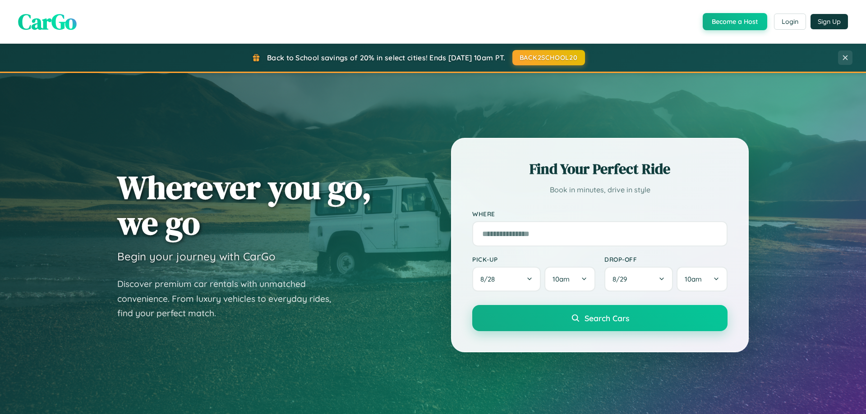 This screenshot has width=866, height=414. Describe the element at coordinates (230, 299) in the screenshot. I see `p: Discover premium car rentals with unmatched convenience. From luxury vehicles to everyday rides, ...` at that location.